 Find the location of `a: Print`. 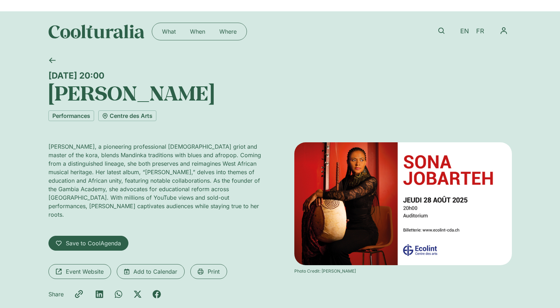

a: Print is located at coordinates (209, 271).